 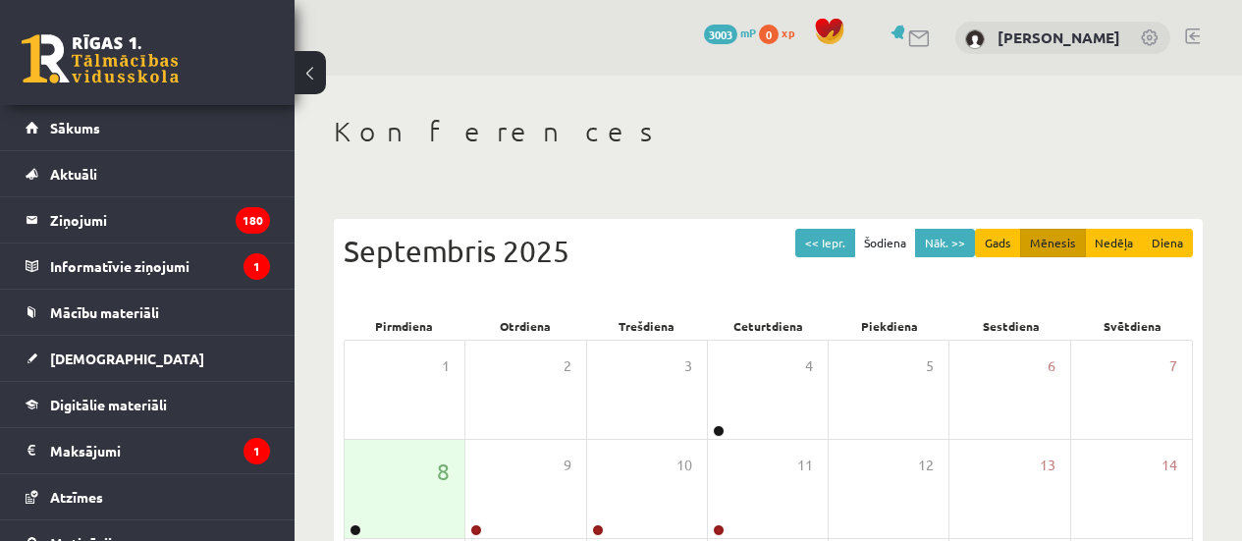 What do you see at coordinates (147, 497) in the screenshot?
I see `a: Atzīmes` at bounding box center [147, 497].